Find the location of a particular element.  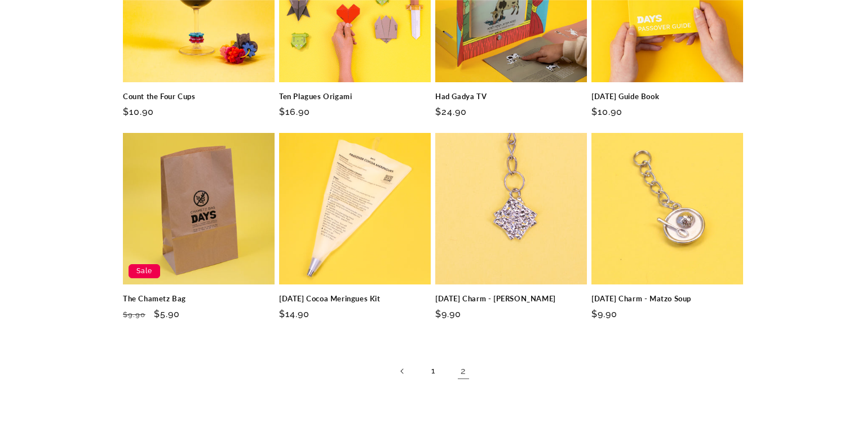

a: Had Gadya TV is located at coordinates (511, 96).